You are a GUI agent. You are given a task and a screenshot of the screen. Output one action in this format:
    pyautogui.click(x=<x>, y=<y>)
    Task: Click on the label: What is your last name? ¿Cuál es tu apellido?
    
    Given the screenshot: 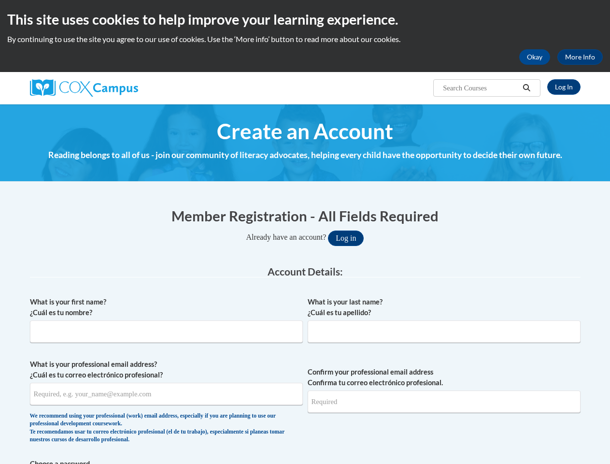 What is the action you would take?
    pyautogui.click(x=444, y=307)
    